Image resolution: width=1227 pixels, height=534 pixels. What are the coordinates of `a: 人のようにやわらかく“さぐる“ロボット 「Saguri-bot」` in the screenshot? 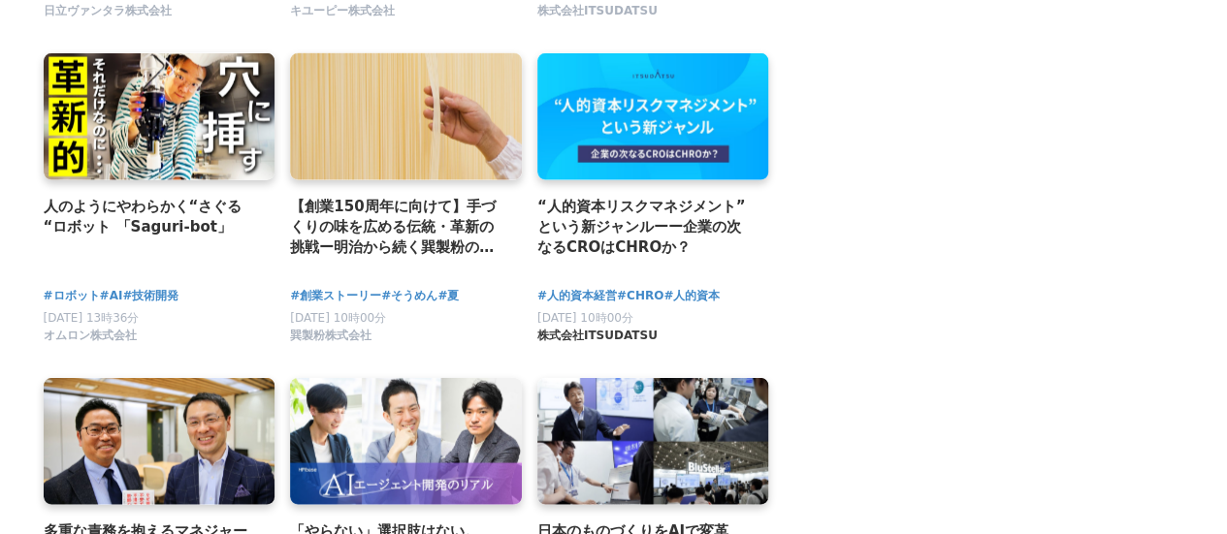 It's located at (151, 217).